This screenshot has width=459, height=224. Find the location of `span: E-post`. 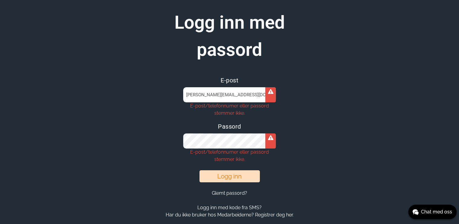

span: E-post is located at coordinates (229, 80).